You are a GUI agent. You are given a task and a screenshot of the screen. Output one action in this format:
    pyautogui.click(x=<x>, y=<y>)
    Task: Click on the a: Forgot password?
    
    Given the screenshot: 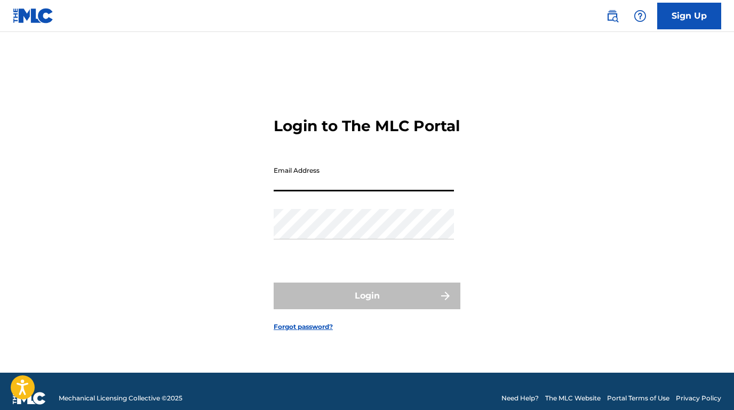 What is the action you would take?
    pyautogui.click(x=303, y=327)
    